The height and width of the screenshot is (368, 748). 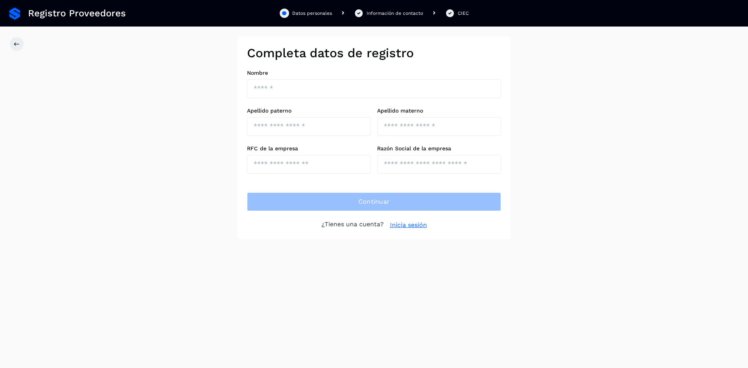 What do you see at coordinates (374, 73) in the screenshot?
I see `label: Nombre` at bounding box center [374, 73].